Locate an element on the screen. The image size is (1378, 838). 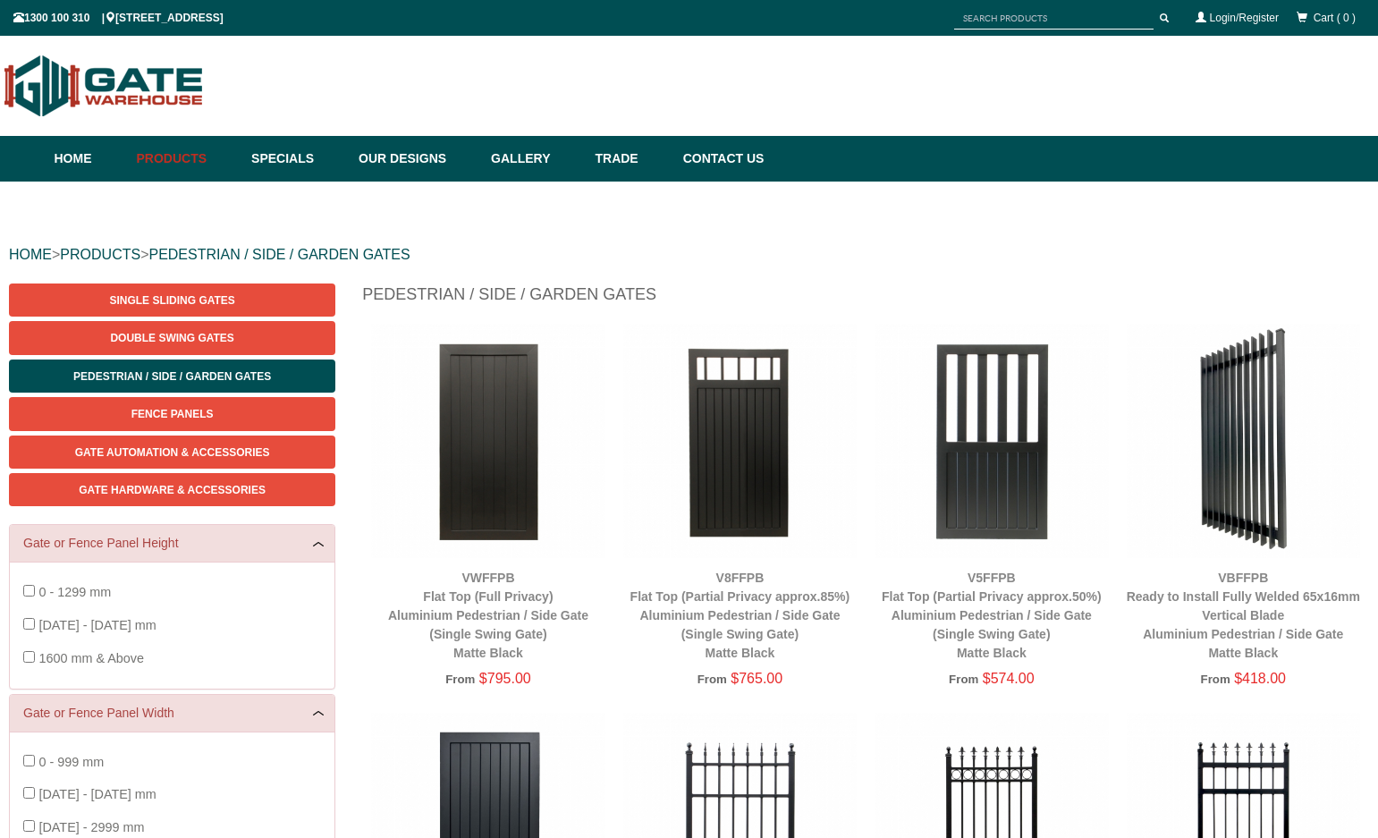
span: Gate Automation & Accessories is located at coordinates (173, 453).